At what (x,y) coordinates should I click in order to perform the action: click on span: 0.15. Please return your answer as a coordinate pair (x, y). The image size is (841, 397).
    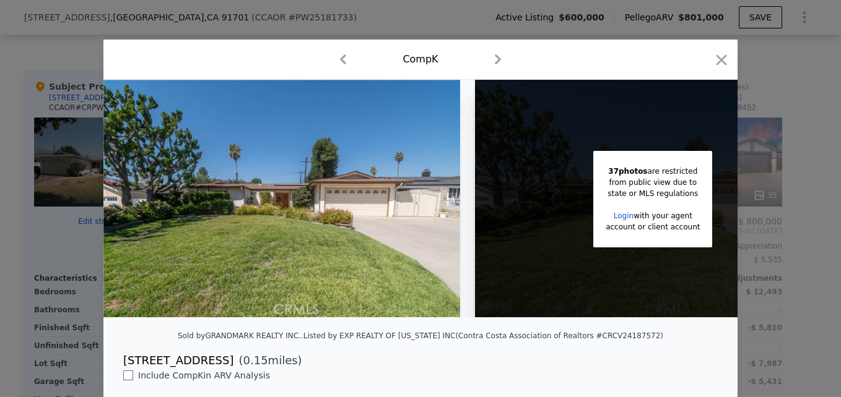
    Looking at the image, I should click on (256, 360).